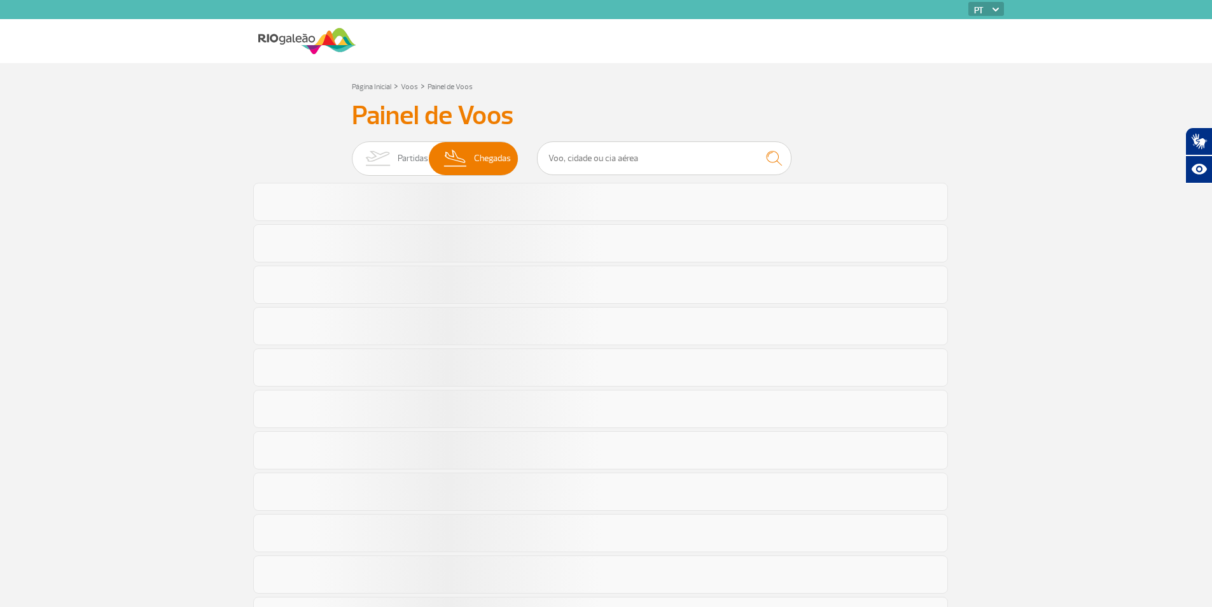 This screenshot has height=607, width=1212. Describe the element at coordinates (409, 87) in the screenshot. I see `a: Voos` at that location.